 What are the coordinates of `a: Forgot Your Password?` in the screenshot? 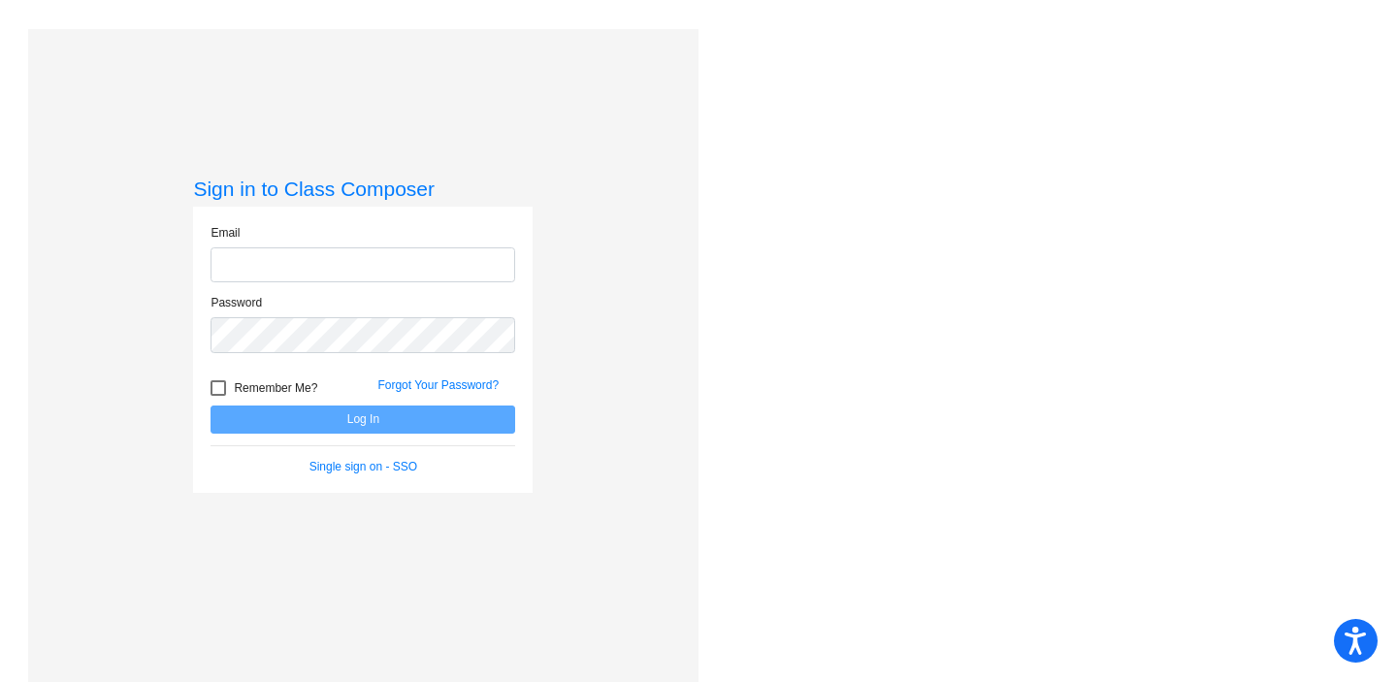 It's located at (438, 385).